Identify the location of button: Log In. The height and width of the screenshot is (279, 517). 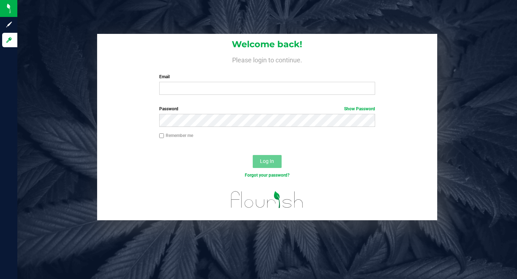
(267, 162).